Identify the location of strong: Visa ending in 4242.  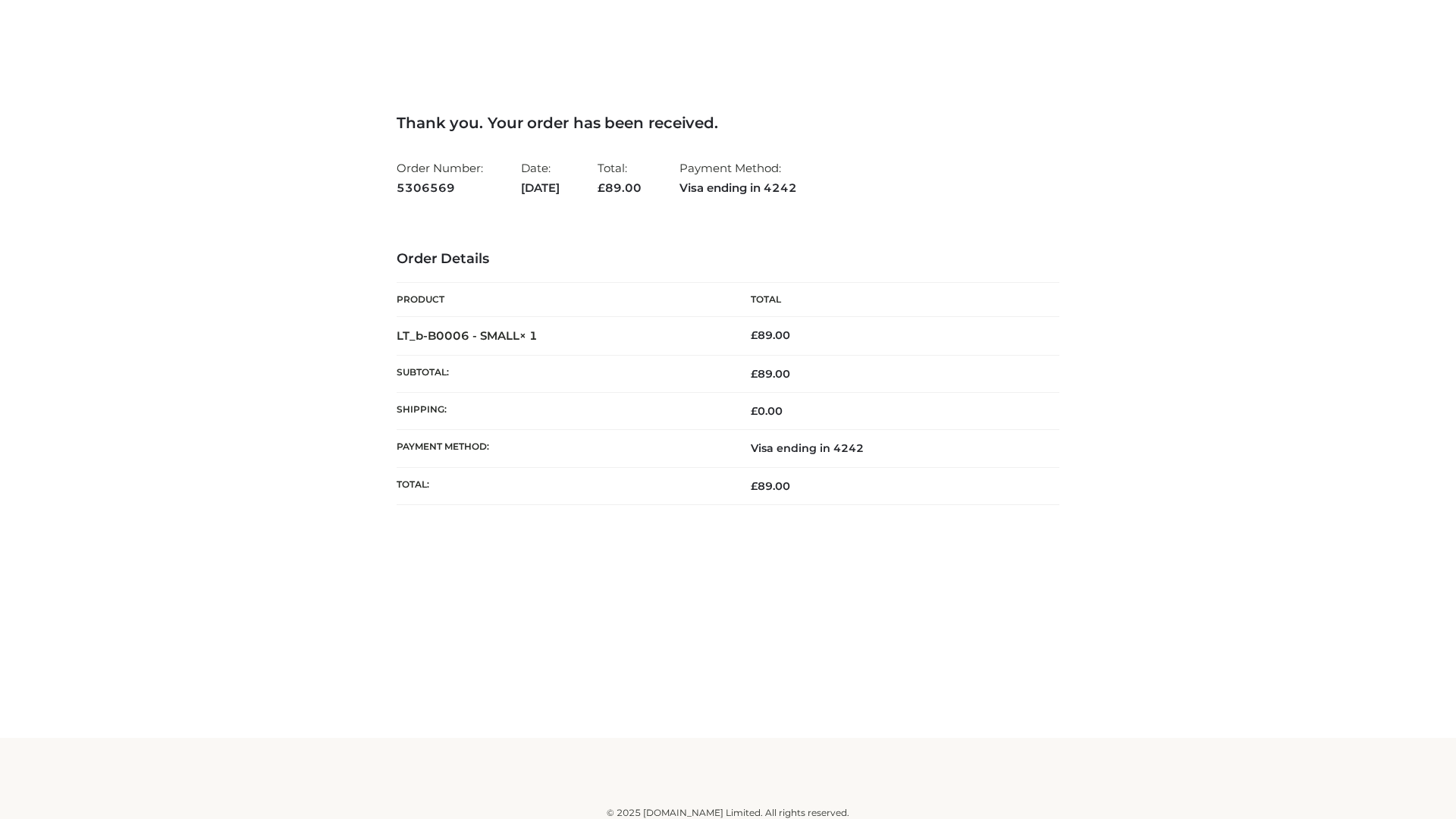
(738, 188).